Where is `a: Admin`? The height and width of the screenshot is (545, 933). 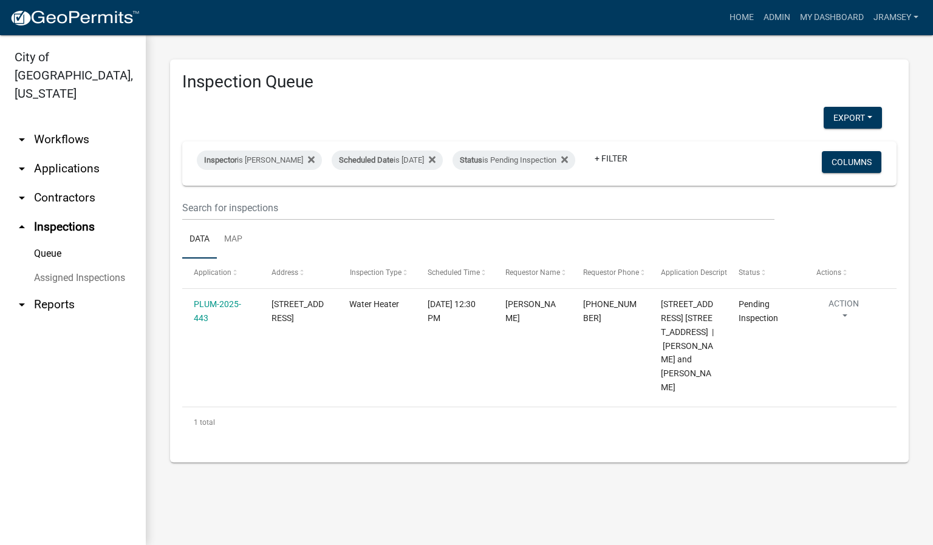 a: Admin is located at coordinates (777, 18).